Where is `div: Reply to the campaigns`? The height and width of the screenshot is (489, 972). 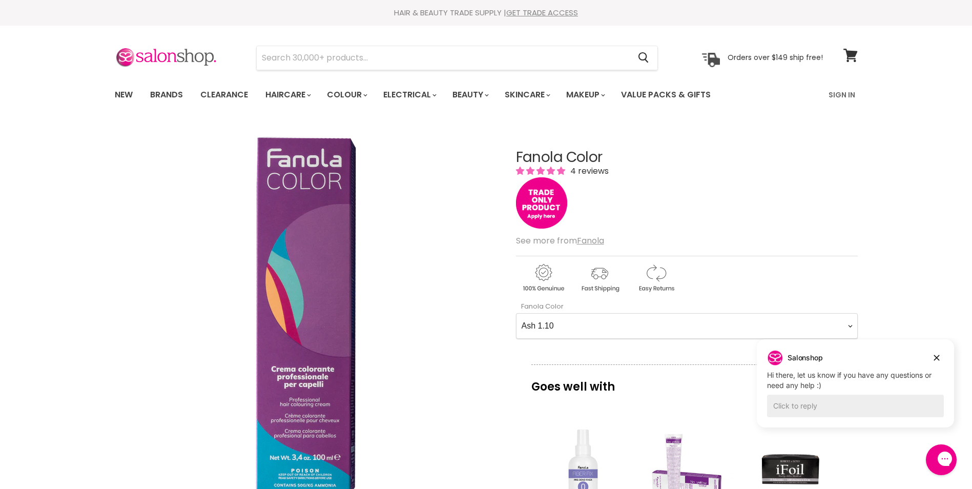 div: Reply to the campaigns is located at coordinates (106, 68).